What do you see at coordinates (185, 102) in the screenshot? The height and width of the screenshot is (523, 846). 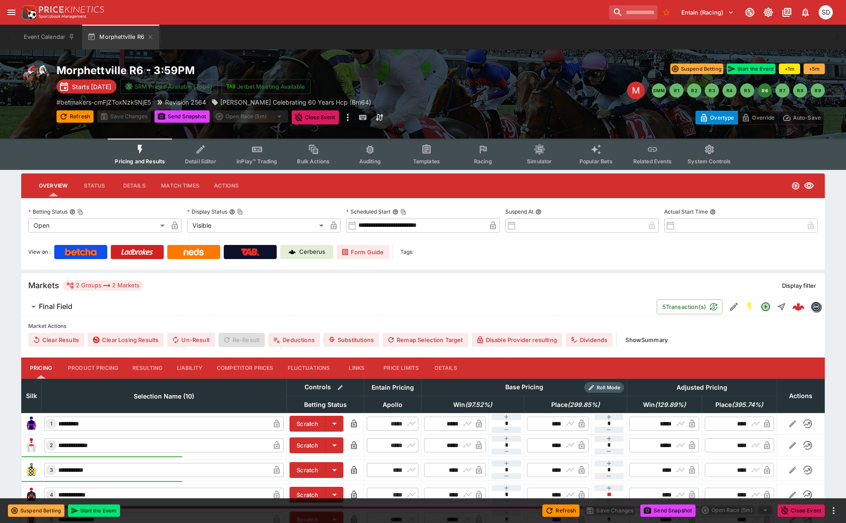 I see `p: Revision 2564` at bounding box center [185, 102].